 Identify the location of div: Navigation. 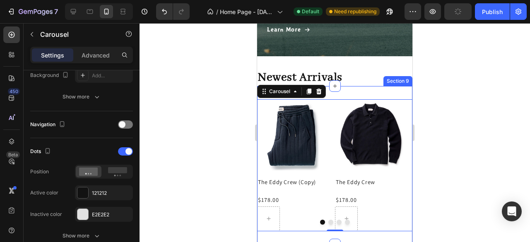
(48, 125).